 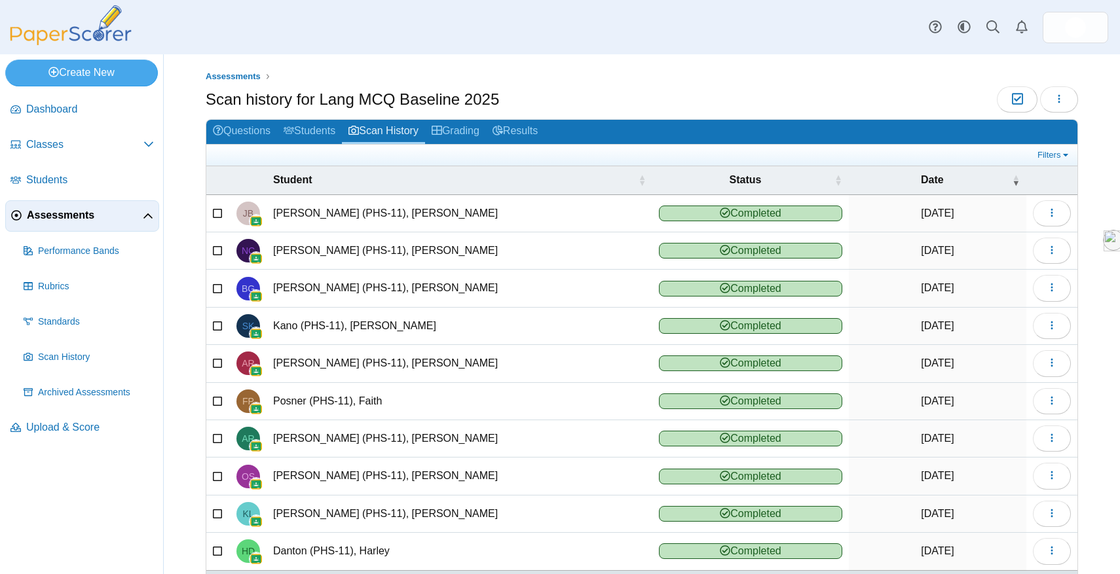 I want to click on a: Dashboard, so click(x=82, y=110).